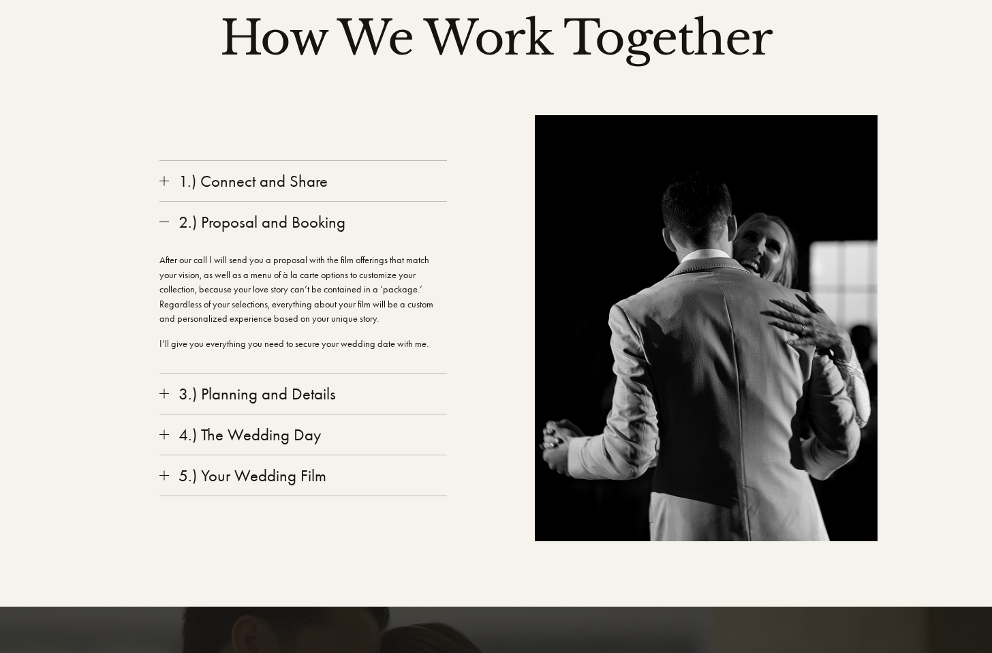 Image resolution: width=992 pixels, height=653 pixels. What do you see at coordinates (308, 393) in the screenshot?
I see `span: 3.) Planning and Details` at bounding box center [308, 393].